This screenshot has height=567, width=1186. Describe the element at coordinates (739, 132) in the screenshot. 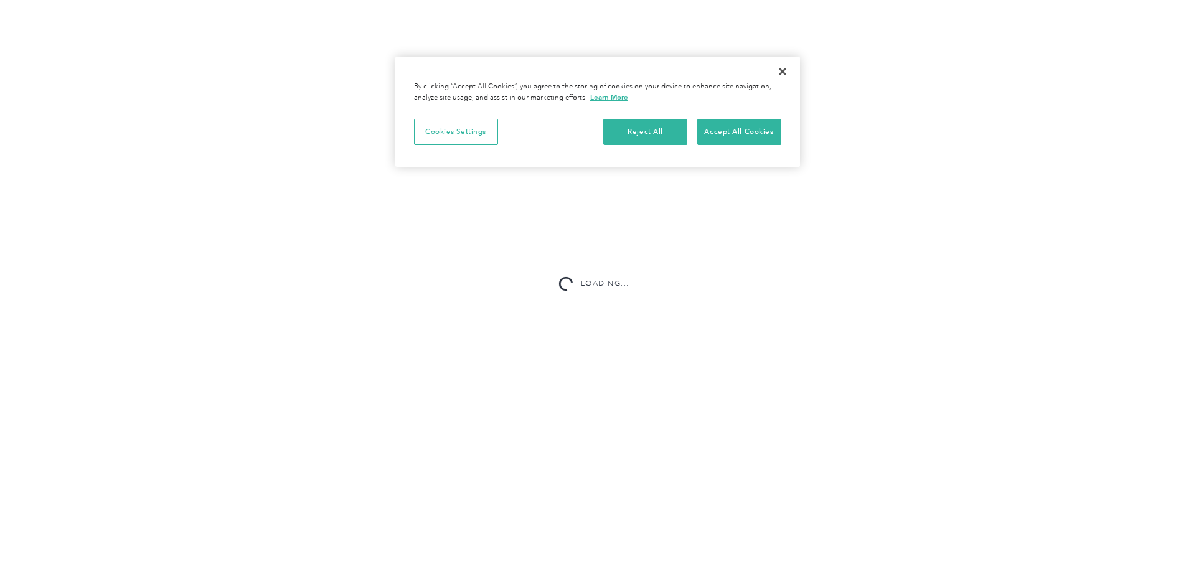

I see `button: Accept All Cookies` at that location.